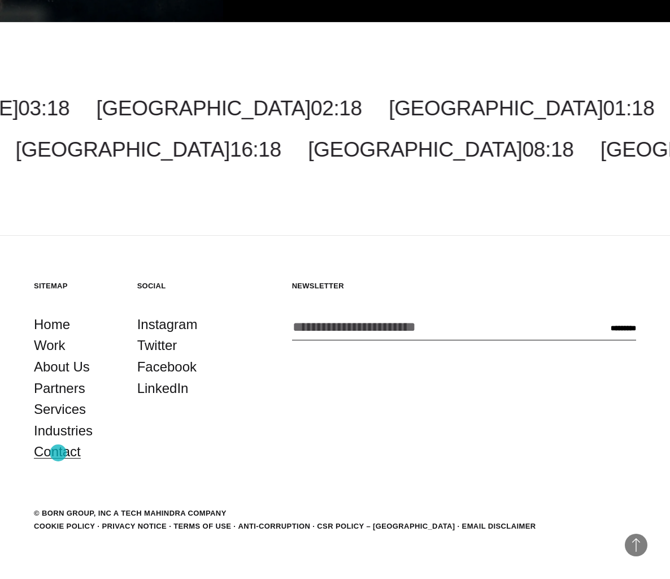 This screenshot has width=670, height=579. What do you see at coordinates (637, 545) in the screenshot?
I see `span: Back to Top` at bounding box center [637, 545].